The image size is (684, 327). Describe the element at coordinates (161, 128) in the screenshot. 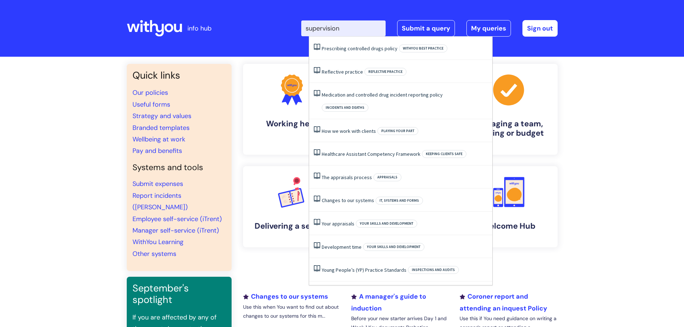

I see `a: Branded templates` at that location.